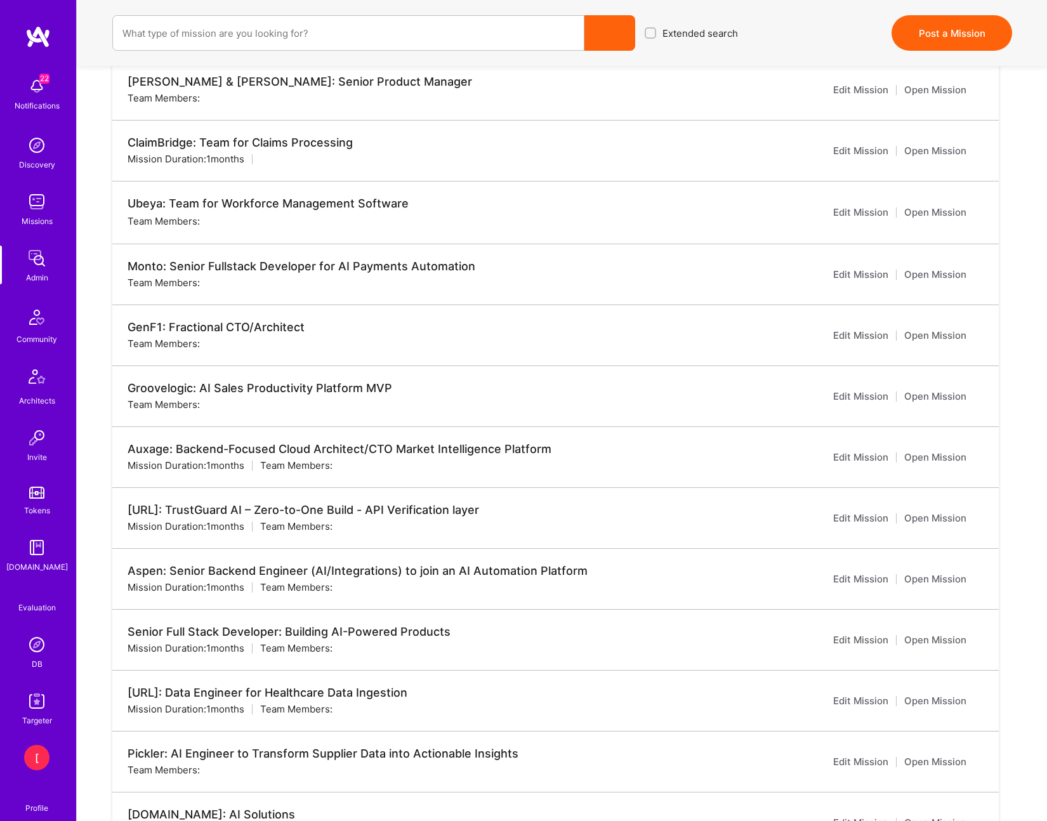 Image resolution: width=1047 pixels, height=821 pixels. Describe the element at coordinates (37, 457) in the screenshot. I see `div: Invite` at that location.